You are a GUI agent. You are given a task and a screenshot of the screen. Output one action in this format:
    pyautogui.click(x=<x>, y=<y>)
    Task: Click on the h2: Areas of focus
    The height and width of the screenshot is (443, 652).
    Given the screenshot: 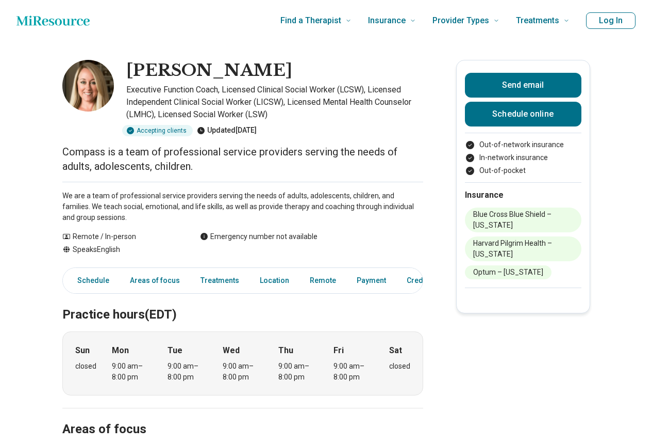 What is the action you would take?
    pyautogui.click(x=243, y=417)
    